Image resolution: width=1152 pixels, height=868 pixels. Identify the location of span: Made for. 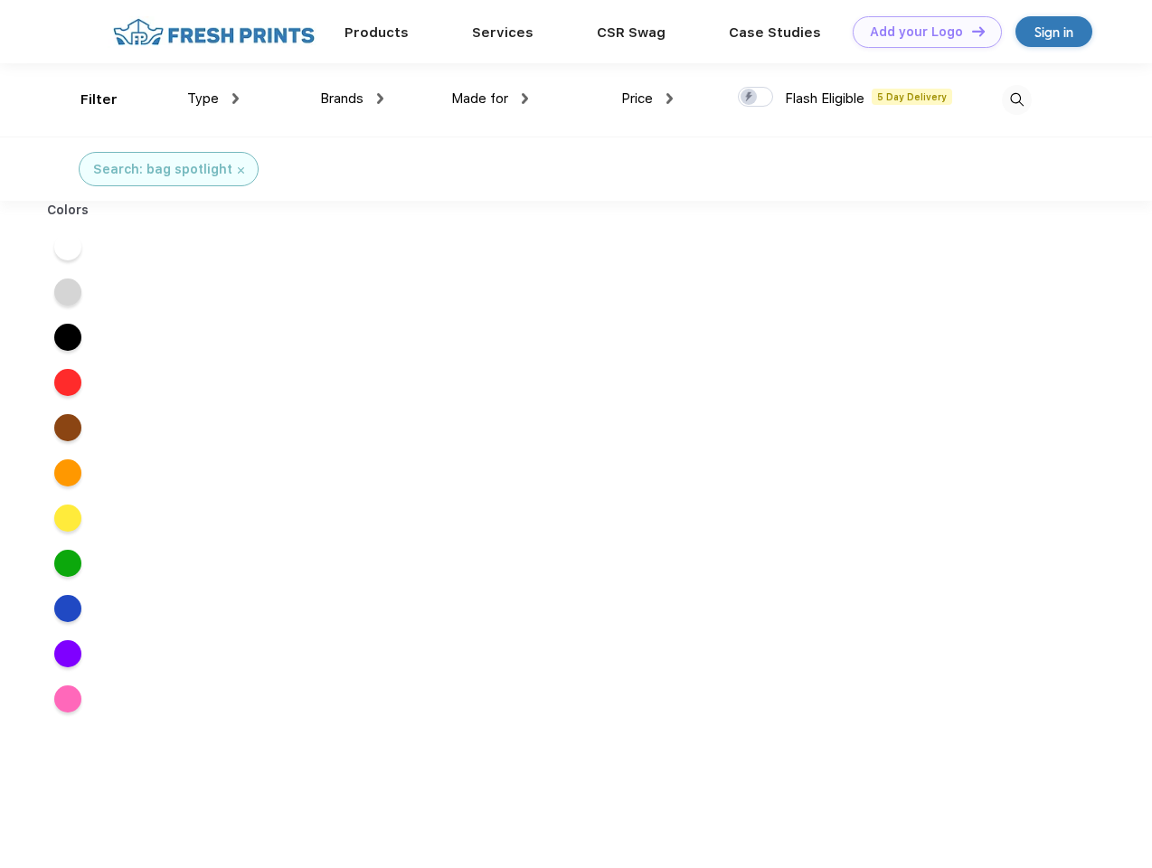
(479, 99).